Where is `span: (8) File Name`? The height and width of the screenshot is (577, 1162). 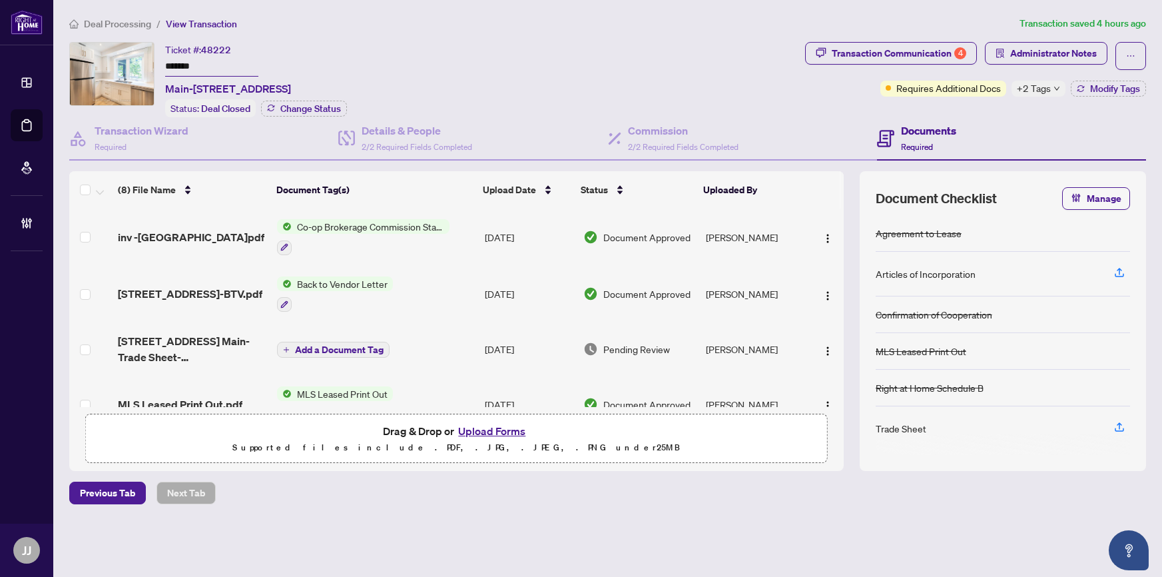 span: (8) File Name is located at coordinates (146, 190).